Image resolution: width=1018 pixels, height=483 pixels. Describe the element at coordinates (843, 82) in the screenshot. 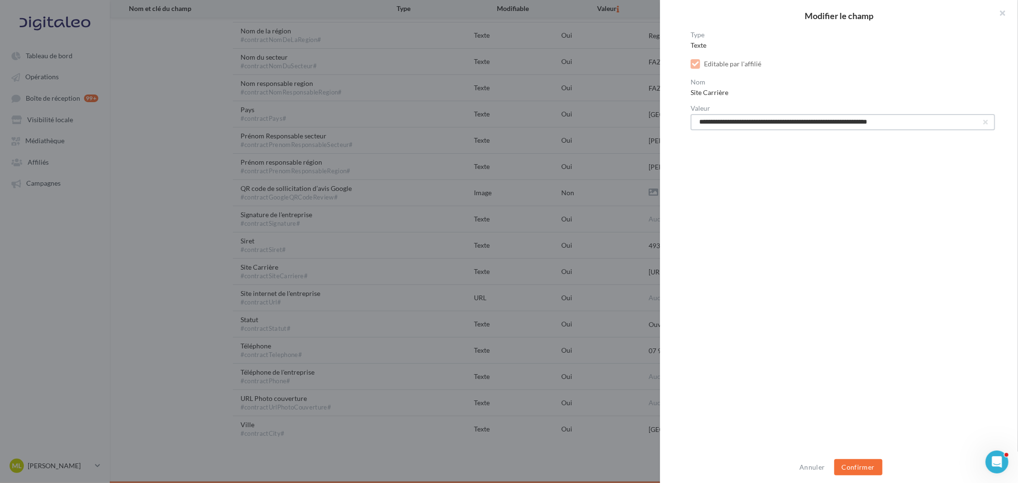

I see `label: Nom` at that location.